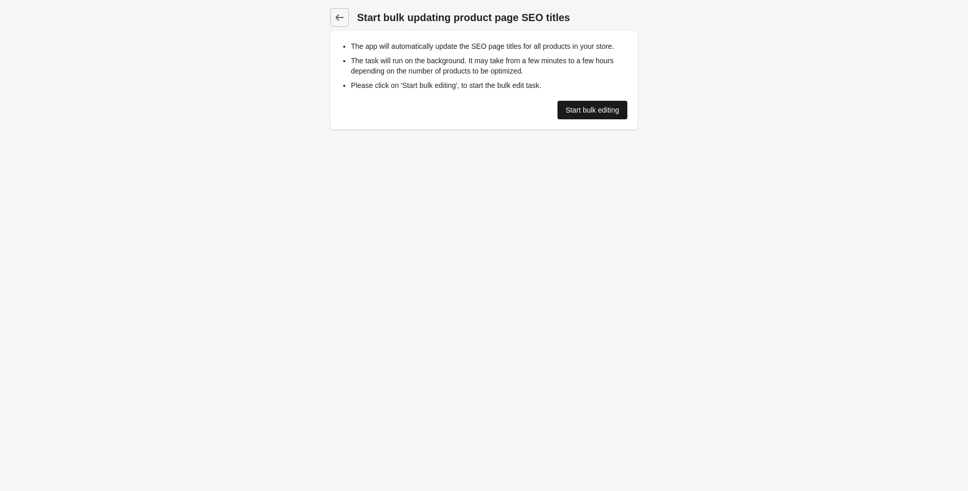 The height and width of the screenshot is (491, 968). I want to click on div: Start bulk editing, so click(593, 110).